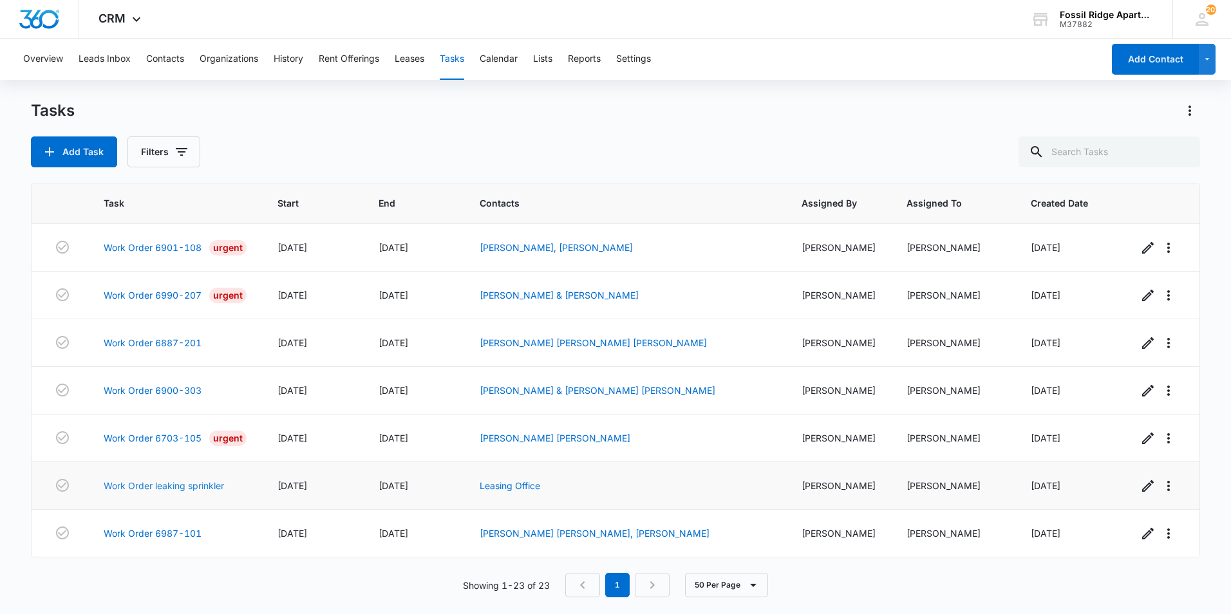 The height and width of the screenshot is (614, 1231). Describe the element at coordinates (53, 111) in the screenshot. I see `h1: Tasks` at that location.